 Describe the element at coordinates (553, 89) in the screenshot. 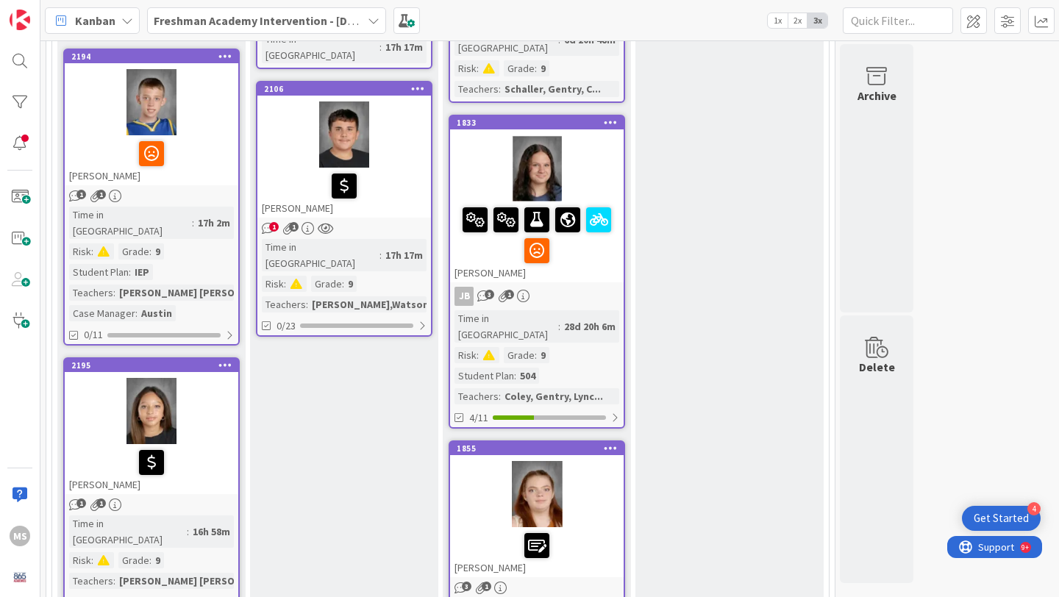

I see `div: Schaller, Gentry, C...` at that location.